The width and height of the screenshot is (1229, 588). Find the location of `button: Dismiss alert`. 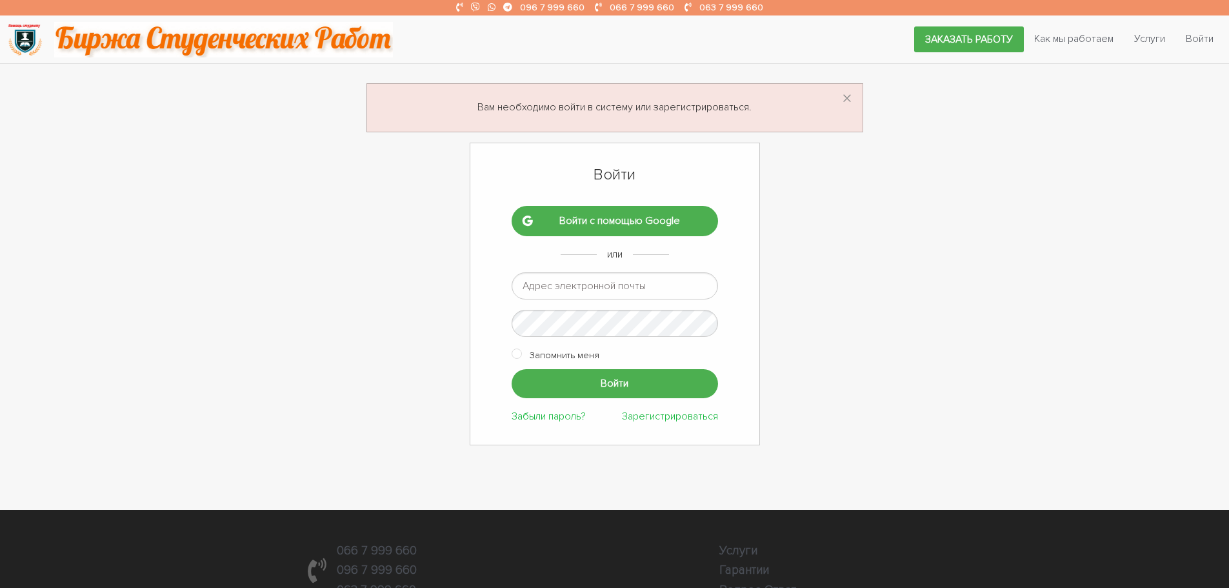

button: Dismiss alert is located at coordinates (847, 99).